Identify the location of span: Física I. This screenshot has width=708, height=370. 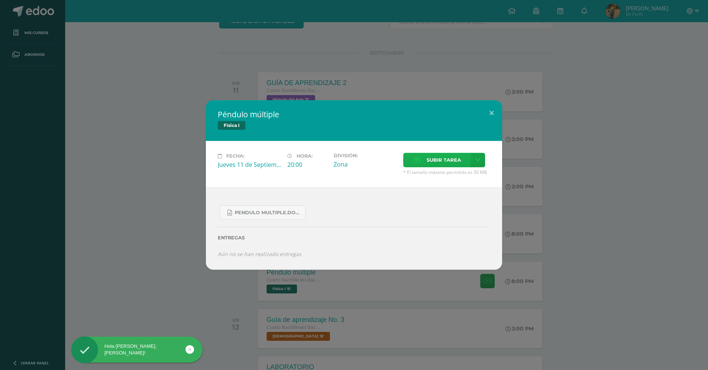
(231, 125).